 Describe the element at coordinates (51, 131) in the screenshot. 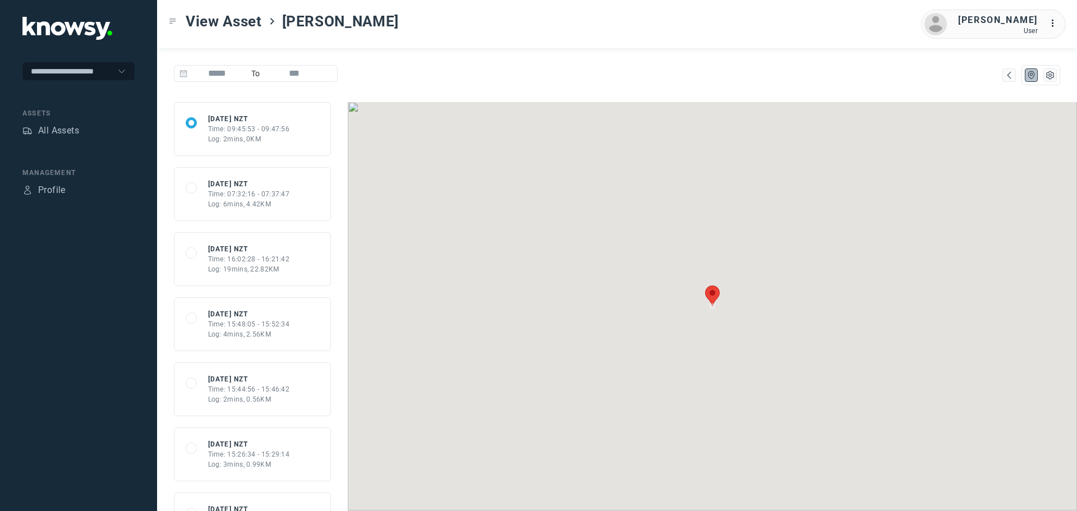

I see `a: AssetsAll Assets` at that location.